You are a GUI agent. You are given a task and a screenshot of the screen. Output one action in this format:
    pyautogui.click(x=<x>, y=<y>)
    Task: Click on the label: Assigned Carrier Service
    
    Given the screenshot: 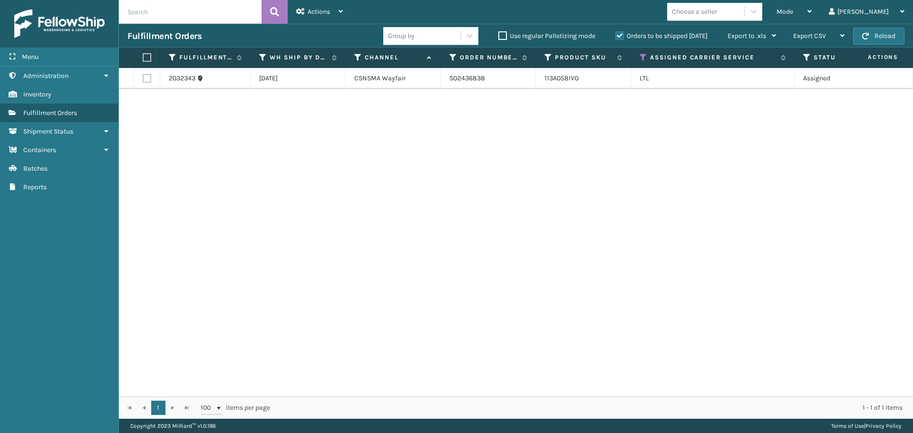 What is the action you would take?
    pyautogui.click(x=713, y=58)
    